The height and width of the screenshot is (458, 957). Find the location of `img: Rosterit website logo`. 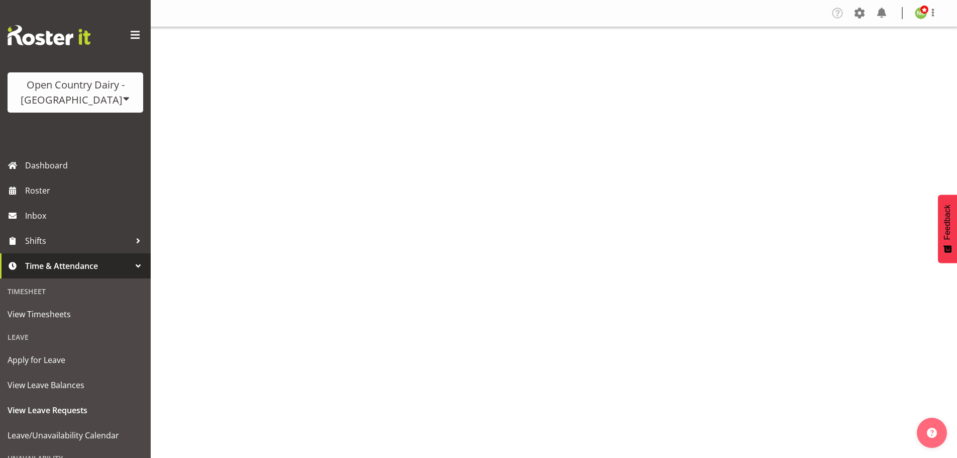

img: Rosterit website logo is located at coordinates (49, 35).